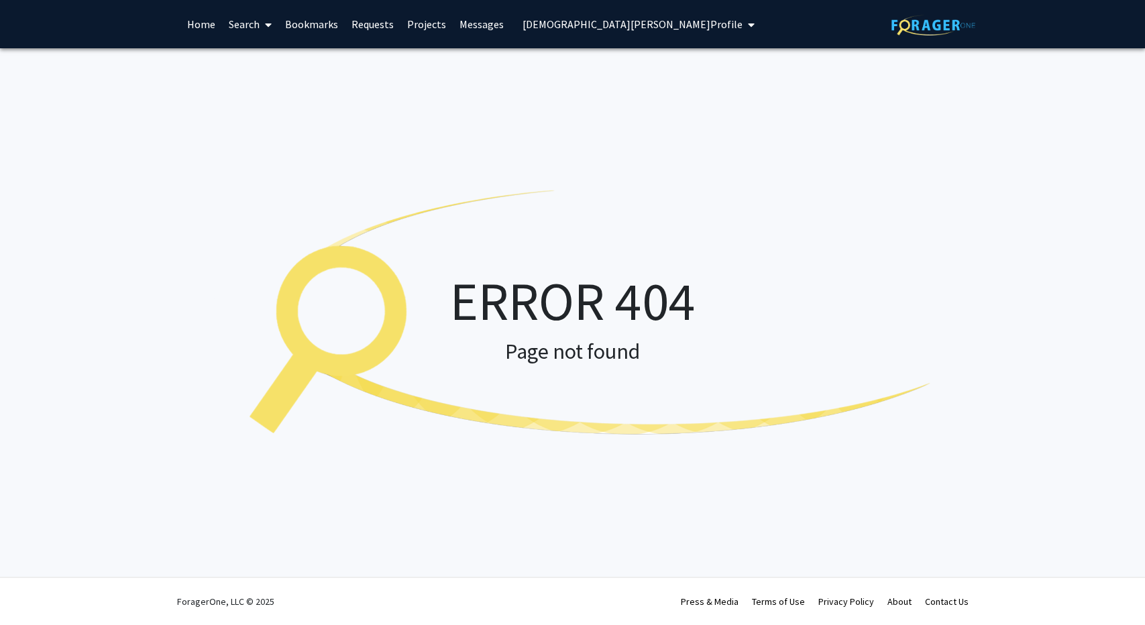 Image resolution: width=1145 pixels, height=625 pixels. I want to click on a: About, so click(899, 602).